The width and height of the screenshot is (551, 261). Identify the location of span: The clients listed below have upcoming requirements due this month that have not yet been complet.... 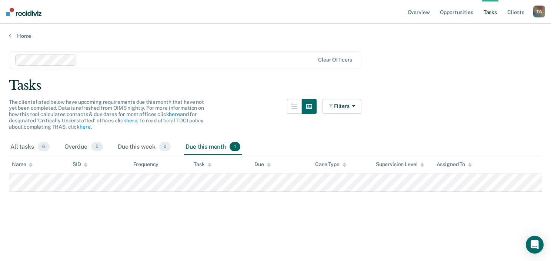
(106, 114).